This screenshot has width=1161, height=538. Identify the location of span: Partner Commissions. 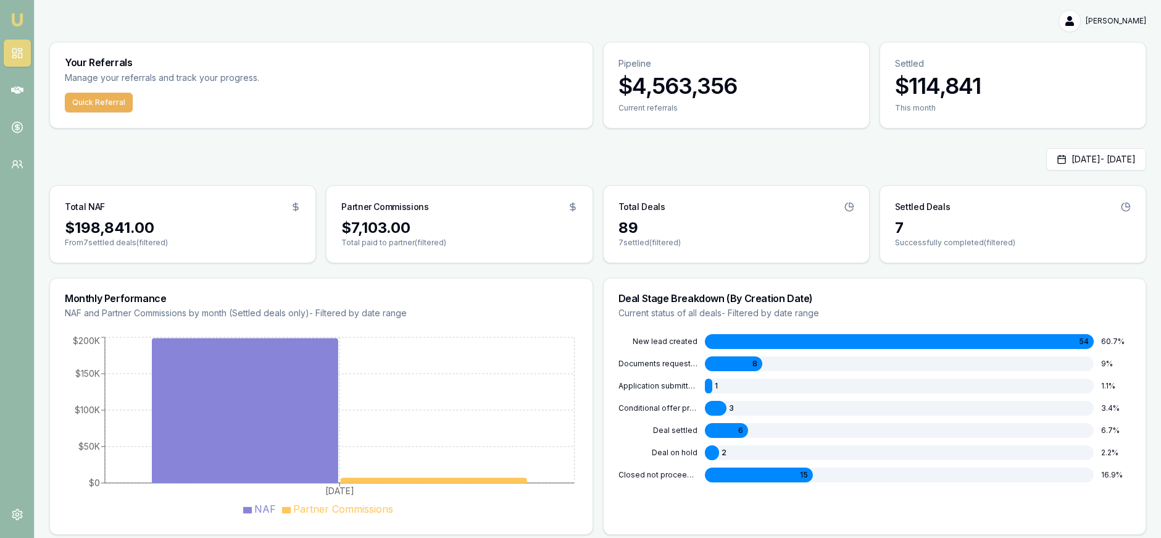
(343, 509).